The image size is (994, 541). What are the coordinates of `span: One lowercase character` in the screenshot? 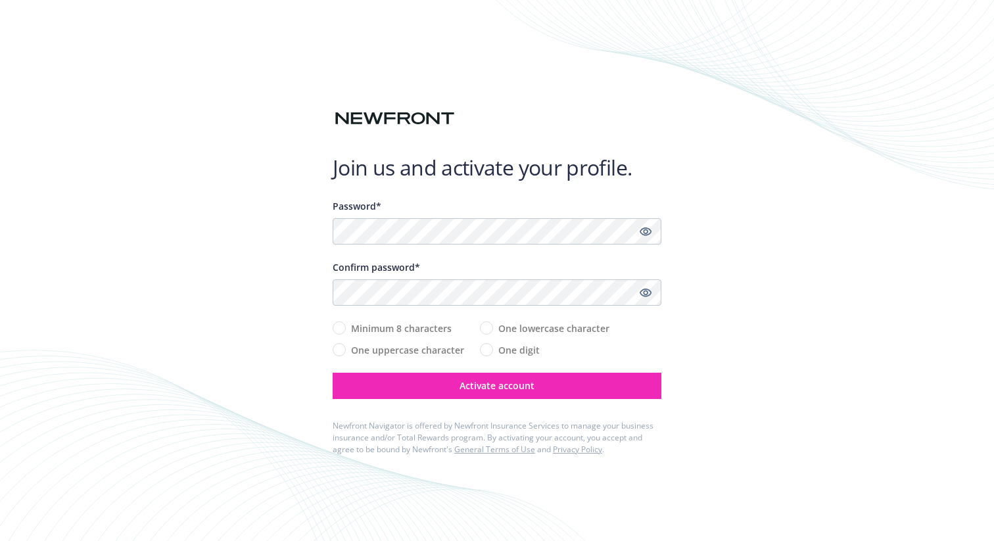 It's located at (553, 328).